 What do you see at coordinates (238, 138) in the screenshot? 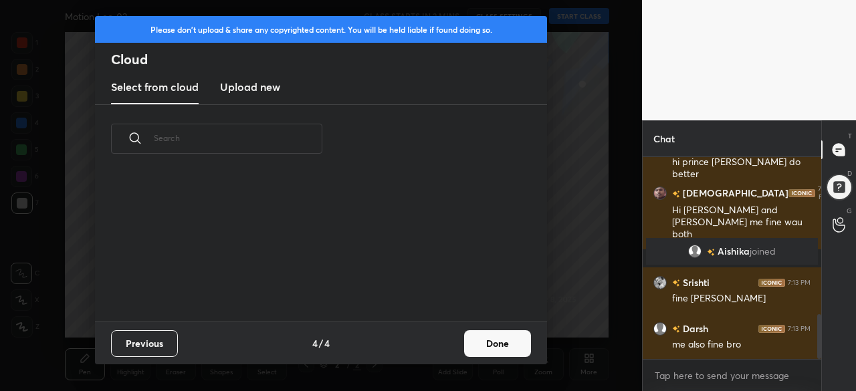
I see `input: Search` at bounding box center [238, 138].